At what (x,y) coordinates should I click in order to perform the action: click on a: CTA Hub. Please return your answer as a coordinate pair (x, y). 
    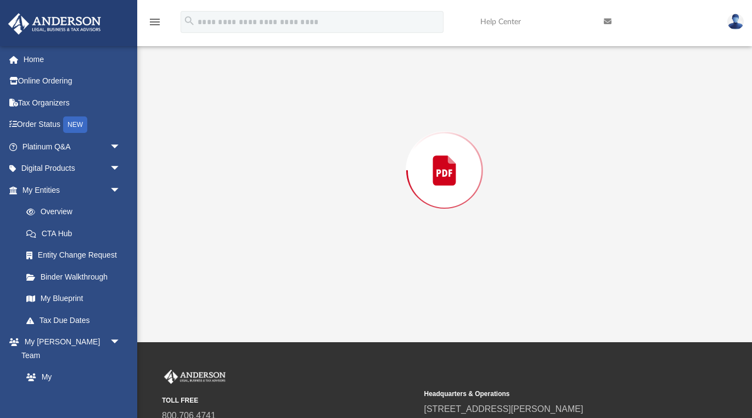
    Looking at the image, I should click on (76, 233).